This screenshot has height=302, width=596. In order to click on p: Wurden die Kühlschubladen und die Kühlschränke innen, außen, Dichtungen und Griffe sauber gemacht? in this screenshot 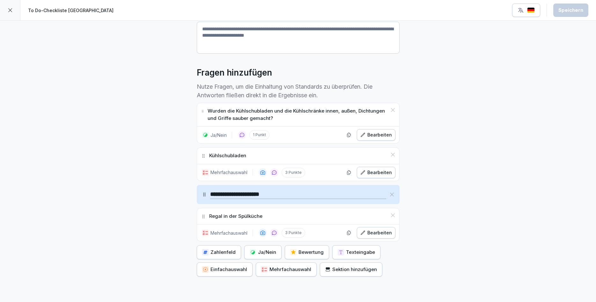, I will do `click(297, 114)`.